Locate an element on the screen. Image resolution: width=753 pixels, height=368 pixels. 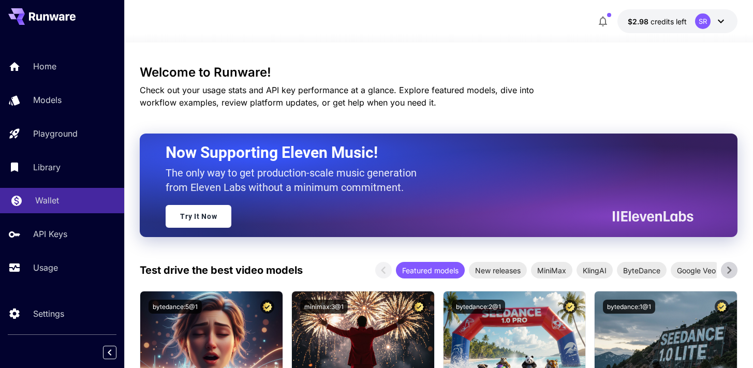
span: Featured models is located at coordinates (430, 270).